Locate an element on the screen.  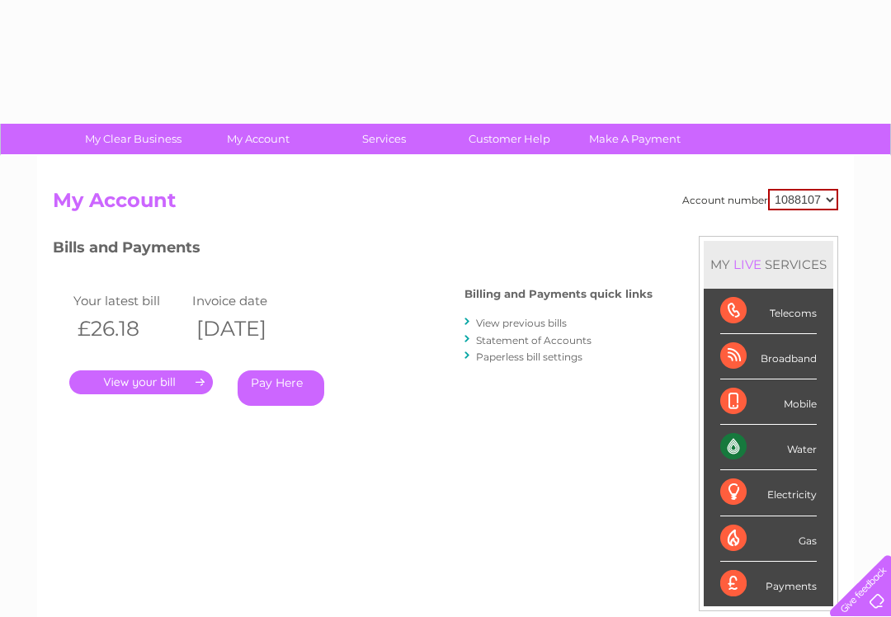
a: Make A Payment is located at coordinates (635, 139).